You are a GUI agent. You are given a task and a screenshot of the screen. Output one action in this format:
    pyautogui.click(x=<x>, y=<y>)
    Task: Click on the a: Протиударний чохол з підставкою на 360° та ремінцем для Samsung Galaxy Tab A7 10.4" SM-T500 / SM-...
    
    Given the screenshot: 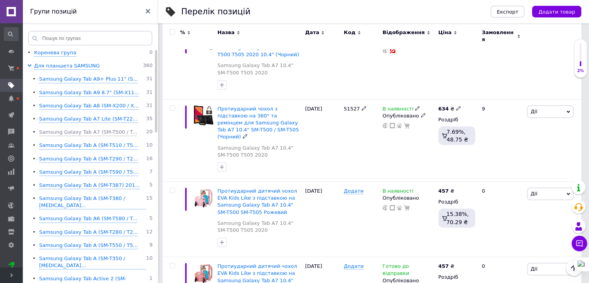 What is the action you would take?
    pyautogui.click(x=258, y=123)
    